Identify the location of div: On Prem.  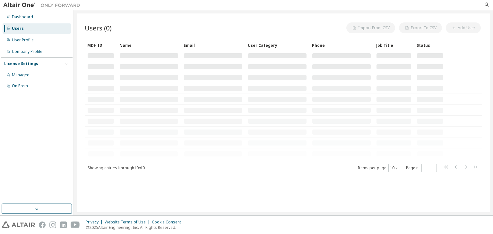
(20, 86).